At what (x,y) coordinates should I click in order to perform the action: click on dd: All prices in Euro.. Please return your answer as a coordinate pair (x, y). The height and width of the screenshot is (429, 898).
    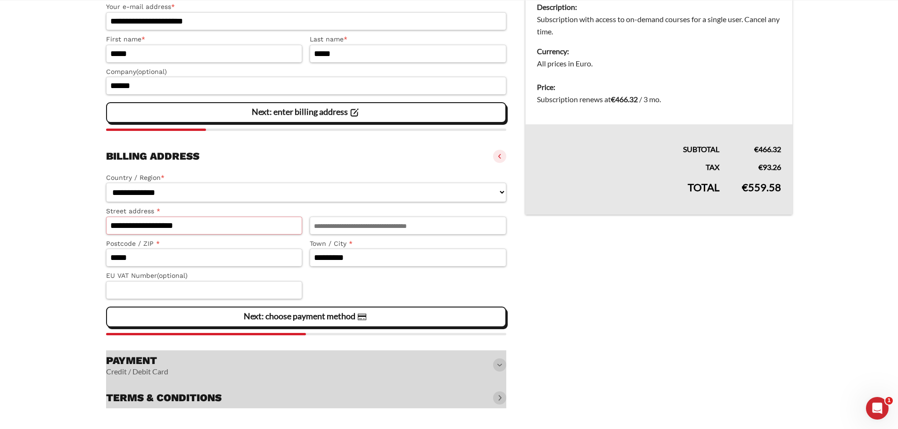
    Looking at the image, I should click on (658, 64).